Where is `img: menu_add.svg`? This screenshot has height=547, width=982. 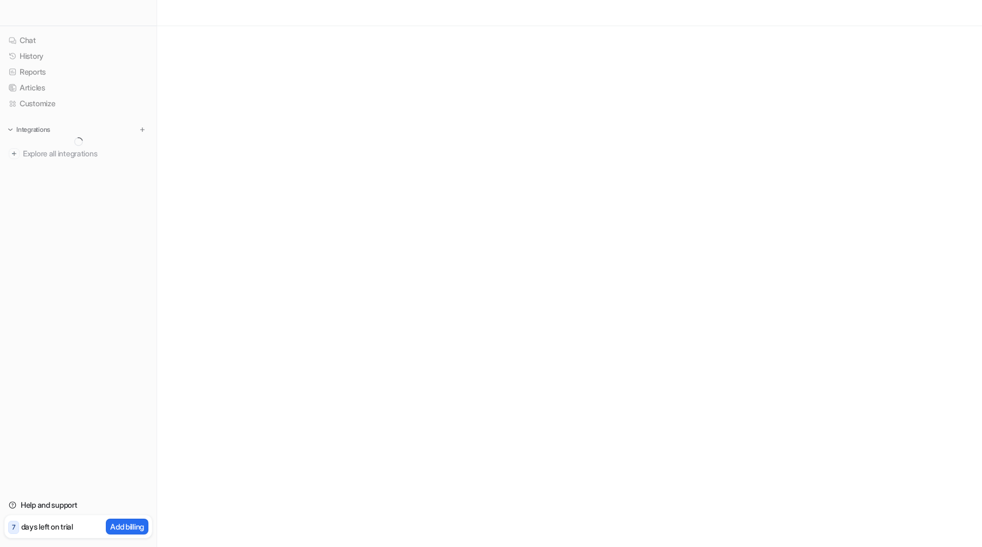 img: menu_add.svg is located at coordinates (142, 130).